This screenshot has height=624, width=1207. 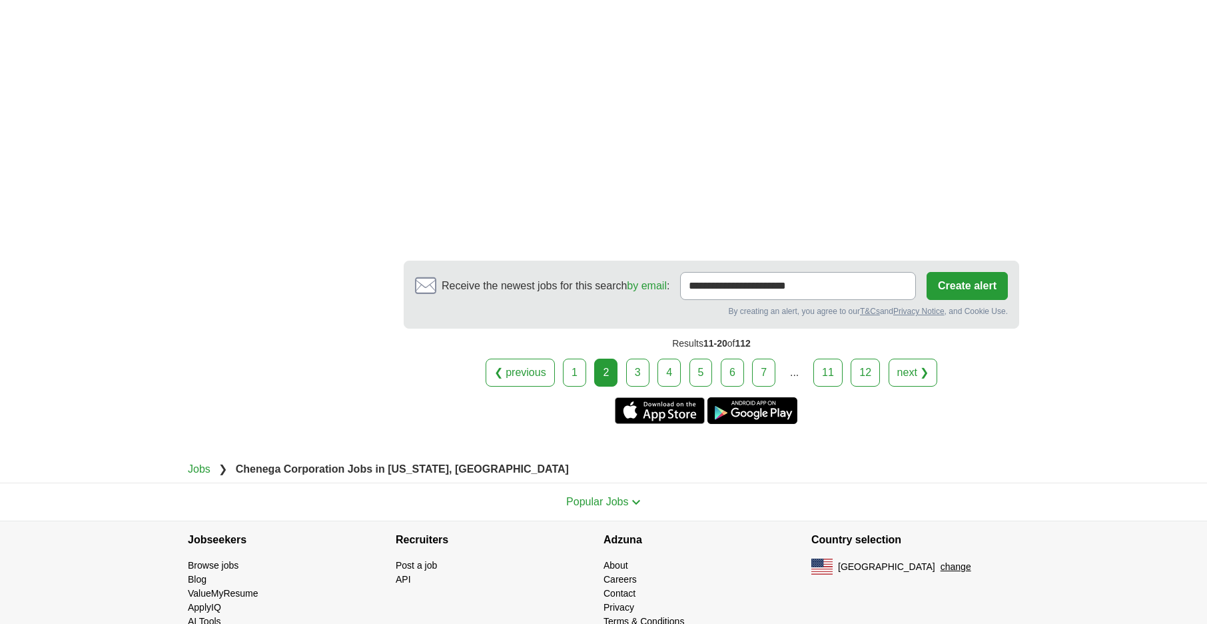 I want to click on a: 4, so click(x=669, y=372).